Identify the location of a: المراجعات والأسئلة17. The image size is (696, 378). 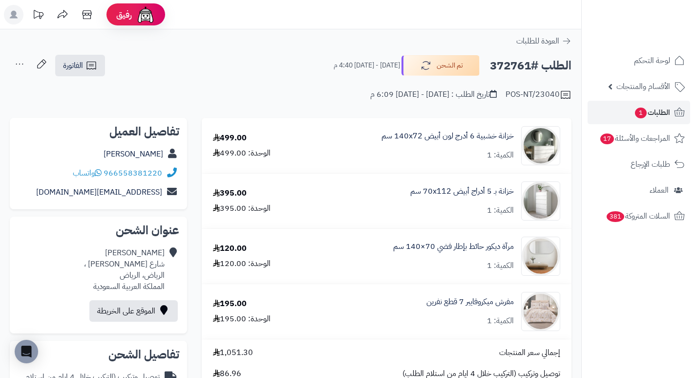
(639, 138).